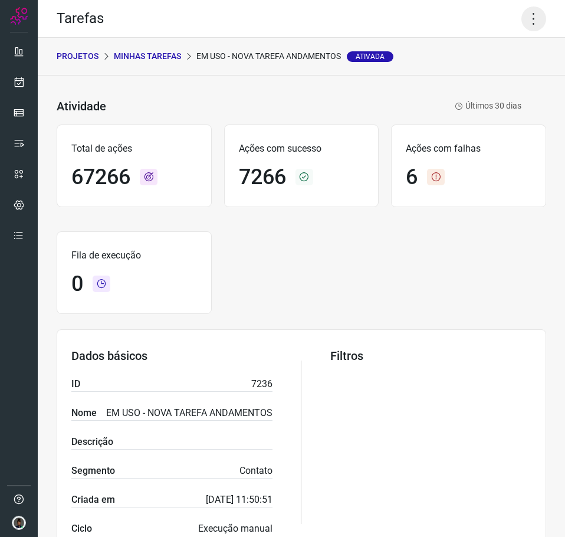 The width and height of the screenshot is (565, 537). What do you see at coordinates (256, 471) in the screenshot?
I see `p: Contato` at bounding box center [256, 471].